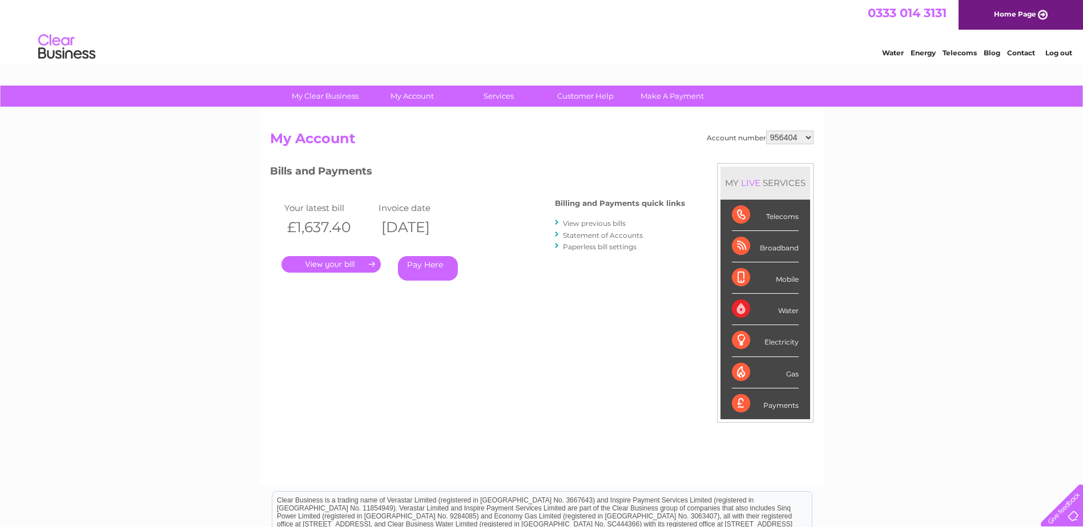  Describe the element at coordinates (620, 203) in the screenshot. I see `h4: Billing and Payments quick links` at that location.